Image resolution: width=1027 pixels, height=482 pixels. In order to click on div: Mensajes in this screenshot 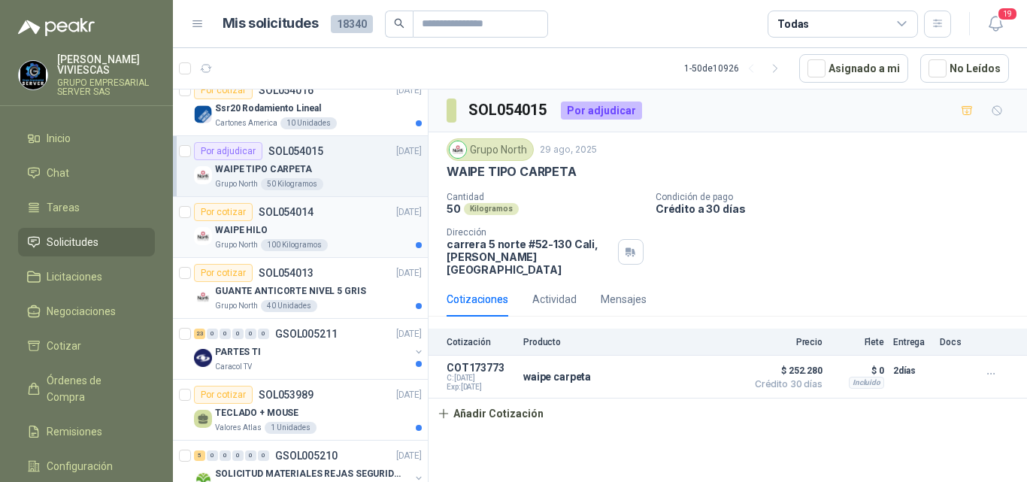, I will do `click(623, 299)`.